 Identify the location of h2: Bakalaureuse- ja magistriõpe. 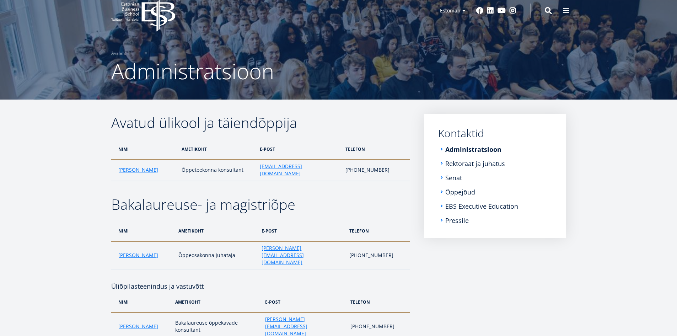
(261, 204).